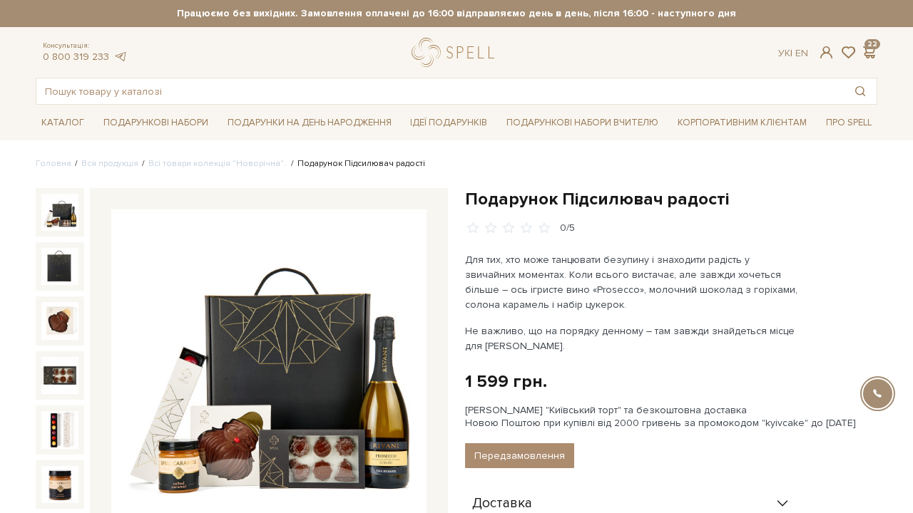  Describe the element at coordinates (860, 91) in the screenshot. I see `button: Пошук товару у каталозі` at that location.